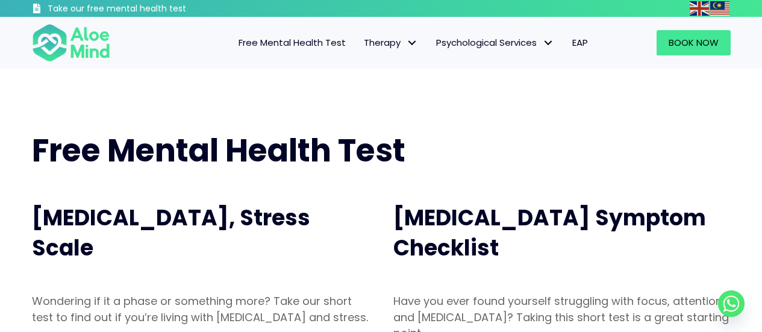 Image resolution: width=762 pixels, height=332 pixels. What do you see at coordinates (201, 309) in the screenshot?
I see `p: Wondering if it a phase or something more? Take our short test to find out if you’re living with ...` at bounding box center [201, 309].